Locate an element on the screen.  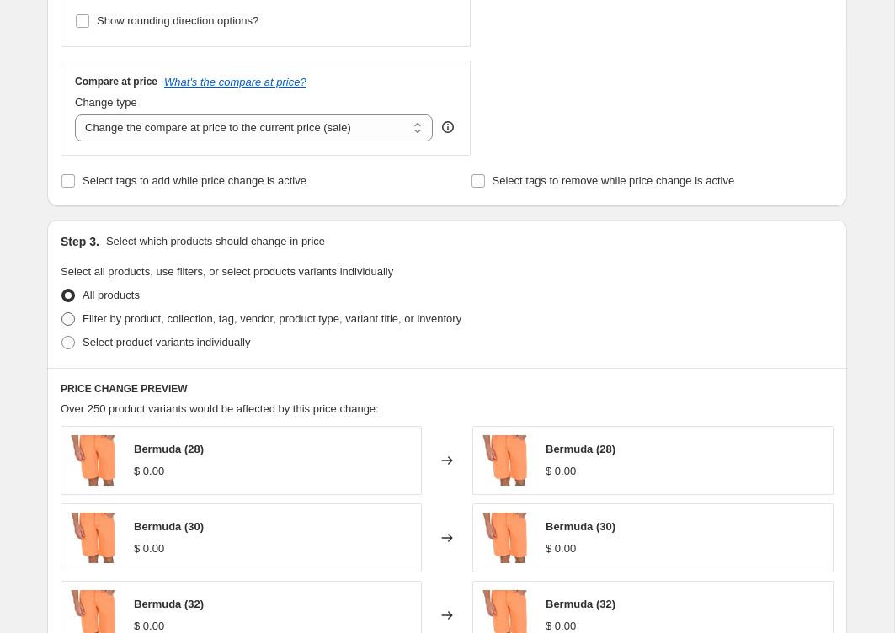
div: help is located at coordinates (448, 127).